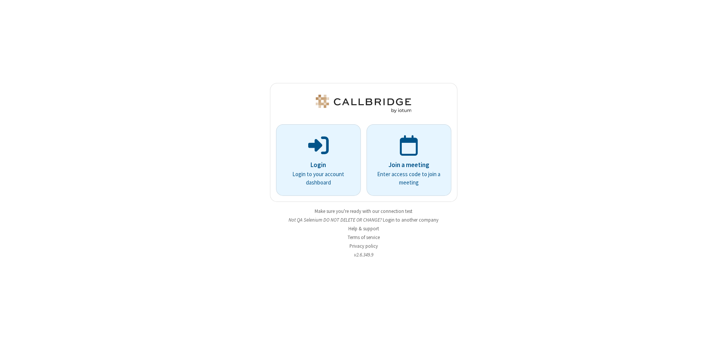 The height and width of the screenshot is (347, 727). I want to click on p: Join a meeting, so click(409, 165).